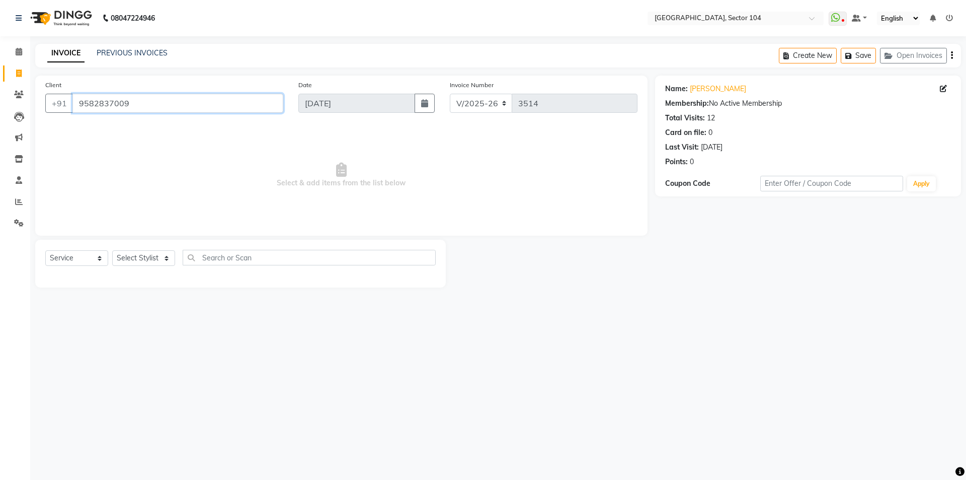 Image resolution: width=966 pixels, height=480 pixels. I want to click on div: 12, so click(711, 118).